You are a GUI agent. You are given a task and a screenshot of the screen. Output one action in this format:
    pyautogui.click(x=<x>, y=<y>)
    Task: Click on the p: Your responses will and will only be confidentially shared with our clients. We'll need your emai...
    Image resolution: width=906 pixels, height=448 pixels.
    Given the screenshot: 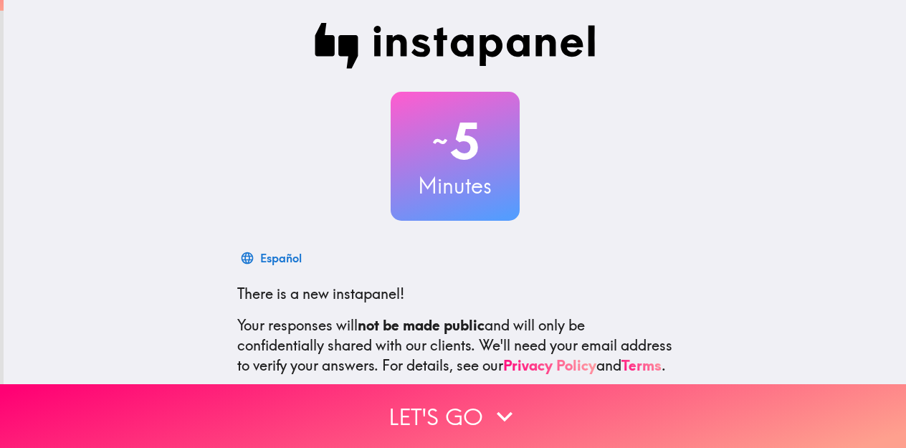 What is the action you would take?
    pyautogui.click(x=455, y=345)
    